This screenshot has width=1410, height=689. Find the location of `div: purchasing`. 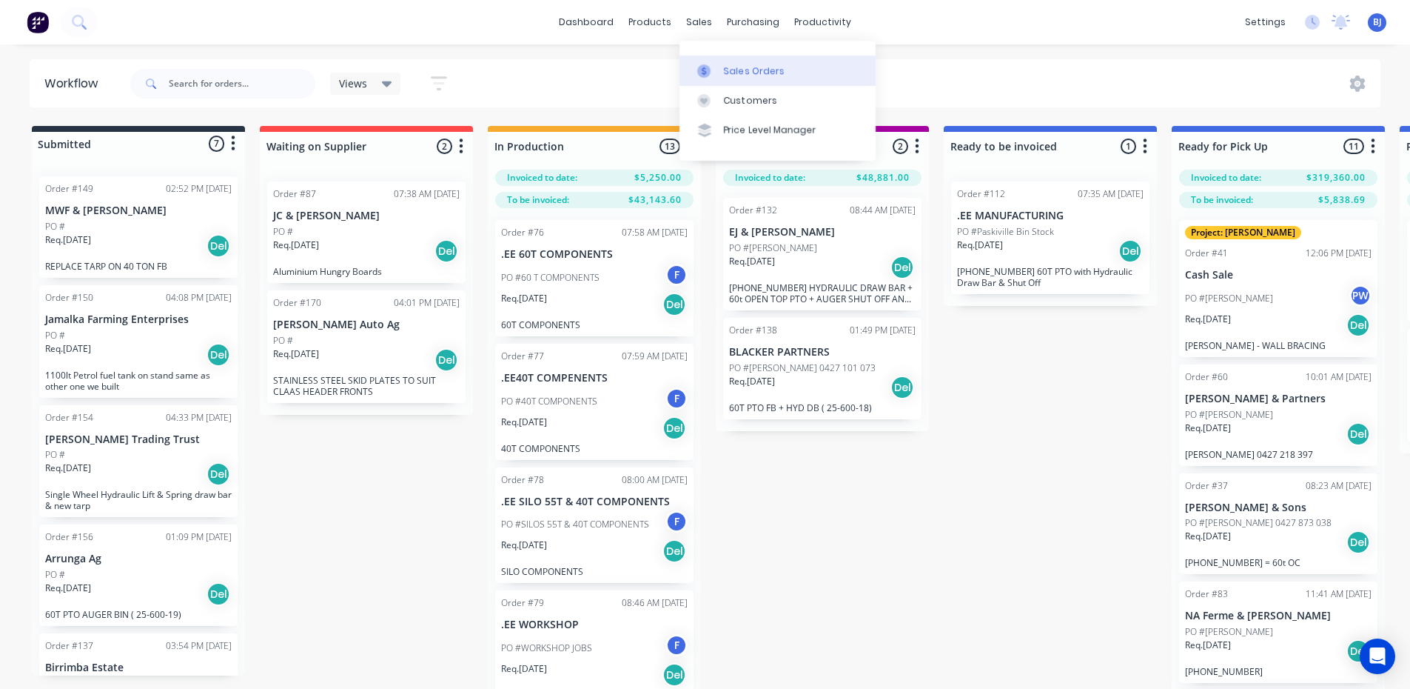

div: purchasing is located at coordinates (753, 22).